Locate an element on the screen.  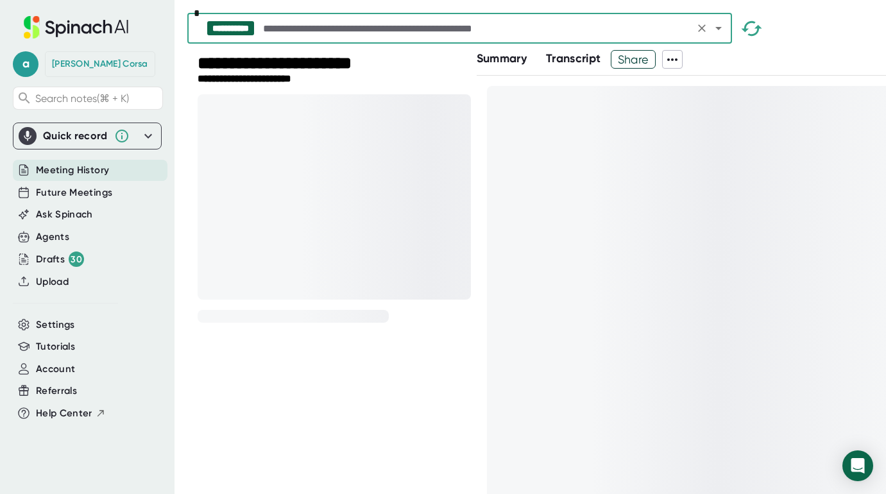
button: Open is located at coordinates (718, 28).